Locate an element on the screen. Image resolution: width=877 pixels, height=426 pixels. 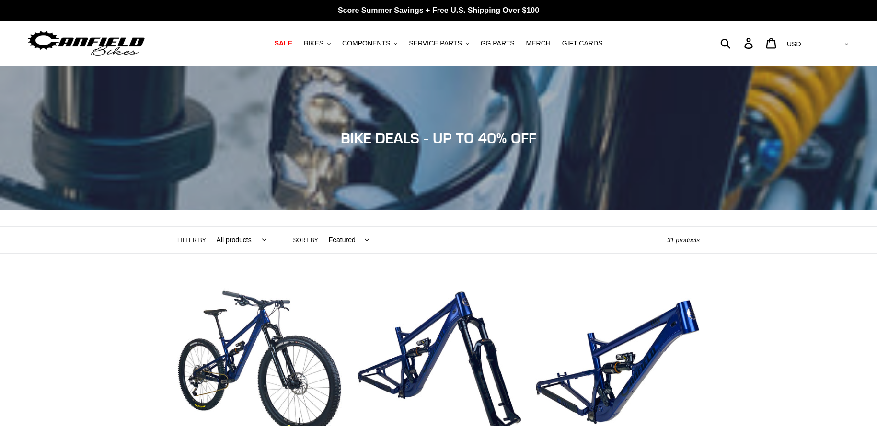
button: SERVICE PARTS is located at coordinates (438, 43).